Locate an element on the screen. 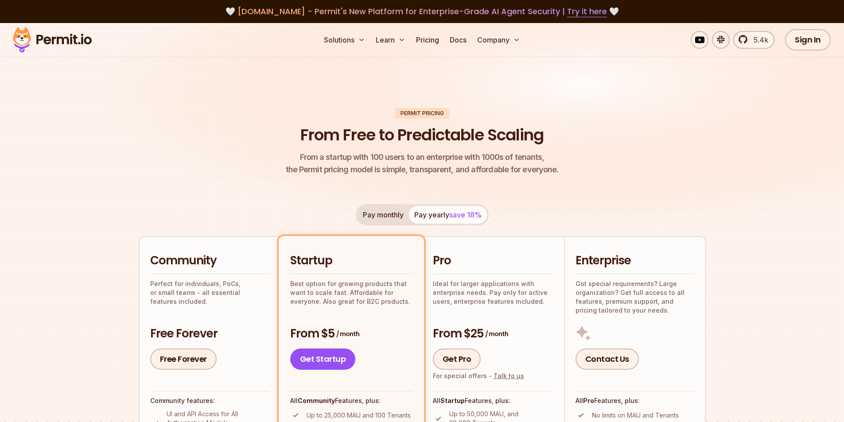 Image resolution: width=844 pixels, height=422 pixels. p: No limits on MAU and Tenants is located at coordinates (635, 415).